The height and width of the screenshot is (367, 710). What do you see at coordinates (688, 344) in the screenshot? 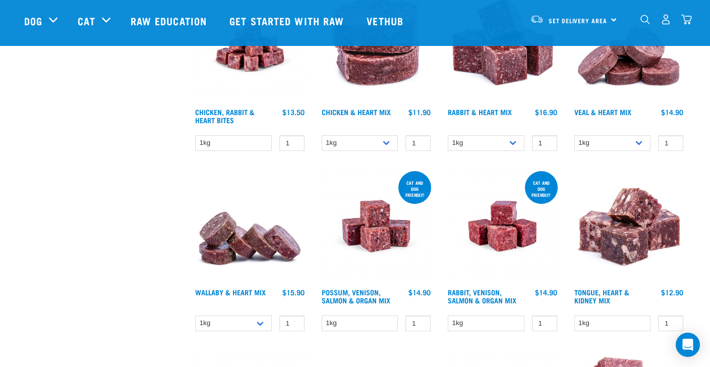
I see `div: Open Intercom Messenger` at bounding box center [688, 344].